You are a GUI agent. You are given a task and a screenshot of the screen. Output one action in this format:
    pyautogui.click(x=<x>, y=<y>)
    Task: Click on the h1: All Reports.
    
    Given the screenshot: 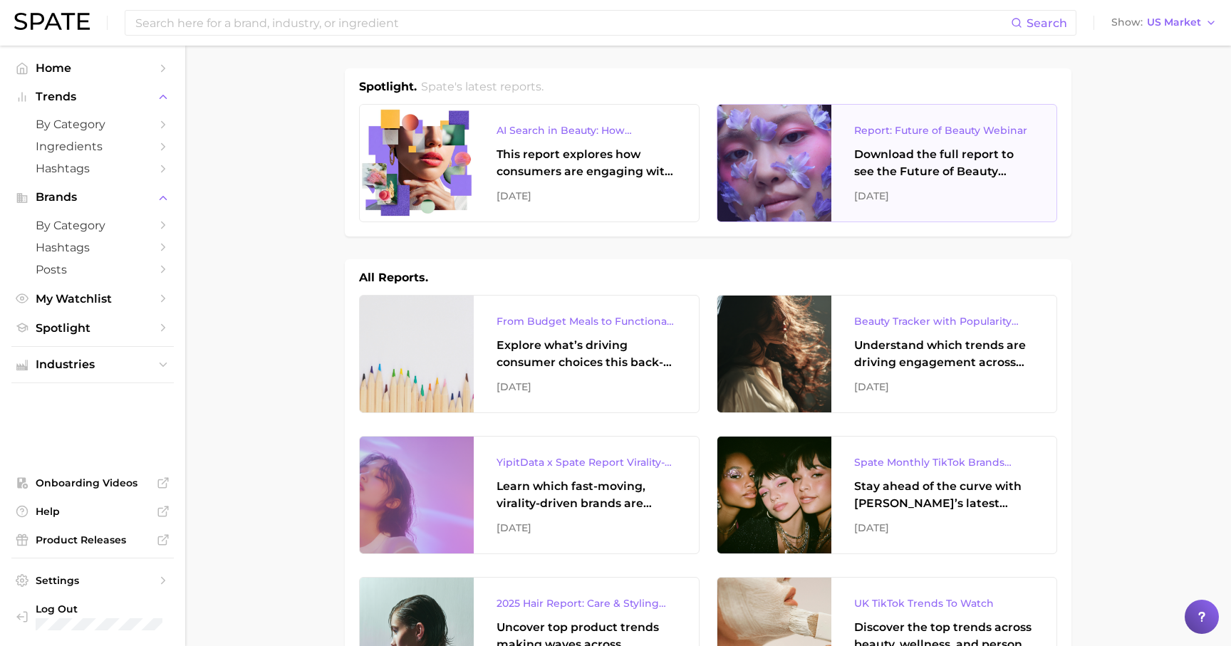 What is the action you would take?
    pyautogui.click(x=393, y=278)
    